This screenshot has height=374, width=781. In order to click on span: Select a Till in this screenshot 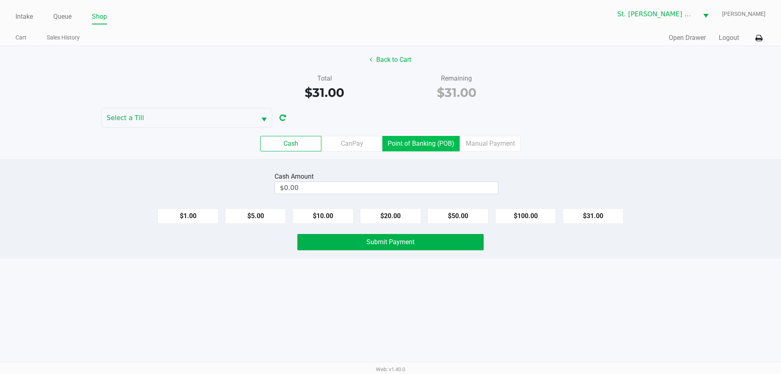, I will do `click(179, 118)`.